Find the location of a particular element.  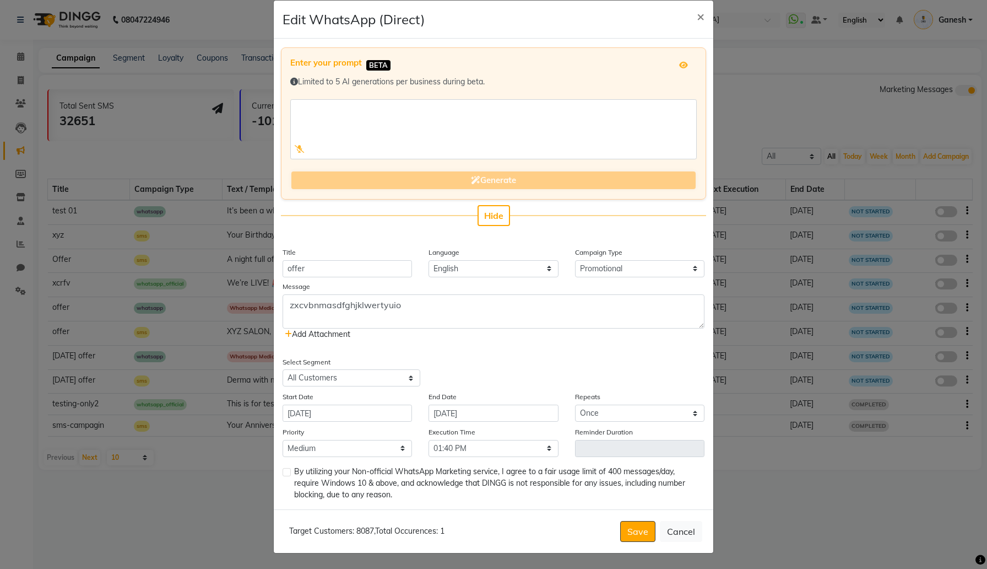

label: Repeats is located at coordinates (588, 397).